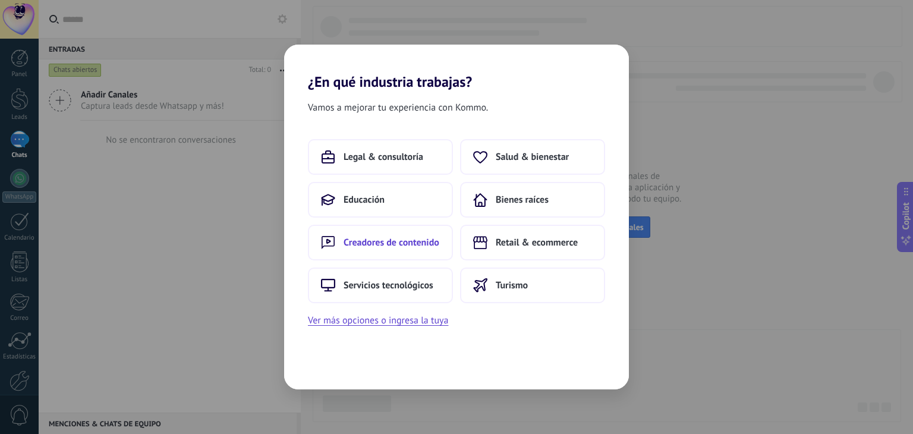 The height and width of the screenshot is (434, 913). What do you see at coordinates (398, 108) in the screenshot?
I see `span: Vamos a mejorar tu experiencia con Kommo.` at bounding box center [398, 108].